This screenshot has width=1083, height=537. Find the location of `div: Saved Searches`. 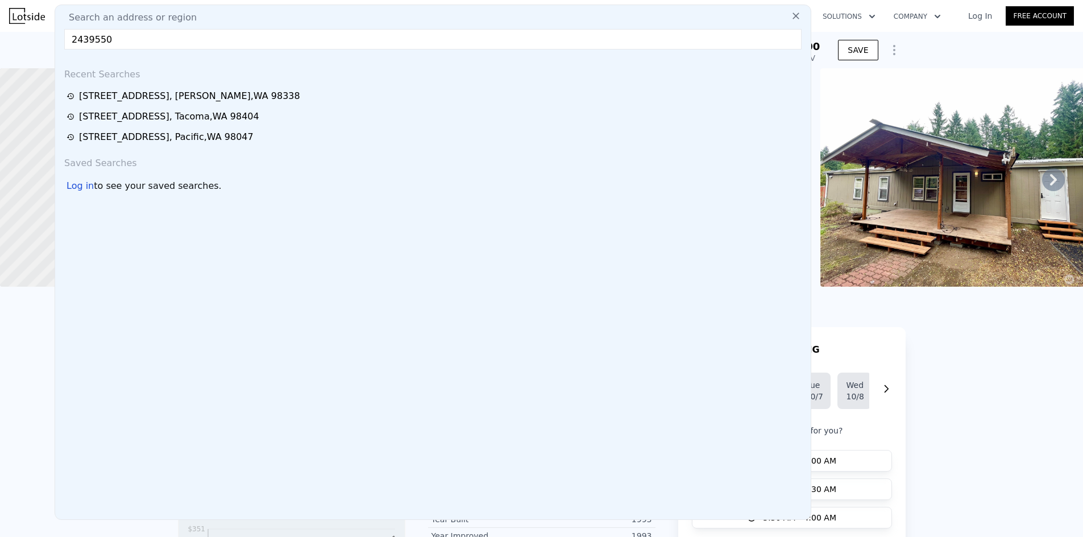

div: Saved Searches is located at coordinates (433, 161).